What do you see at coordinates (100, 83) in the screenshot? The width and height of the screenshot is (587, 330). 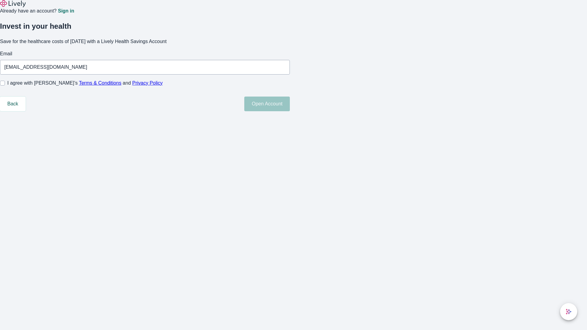 I see `a: Terms & Conditions` at bounding box center [100, 83].